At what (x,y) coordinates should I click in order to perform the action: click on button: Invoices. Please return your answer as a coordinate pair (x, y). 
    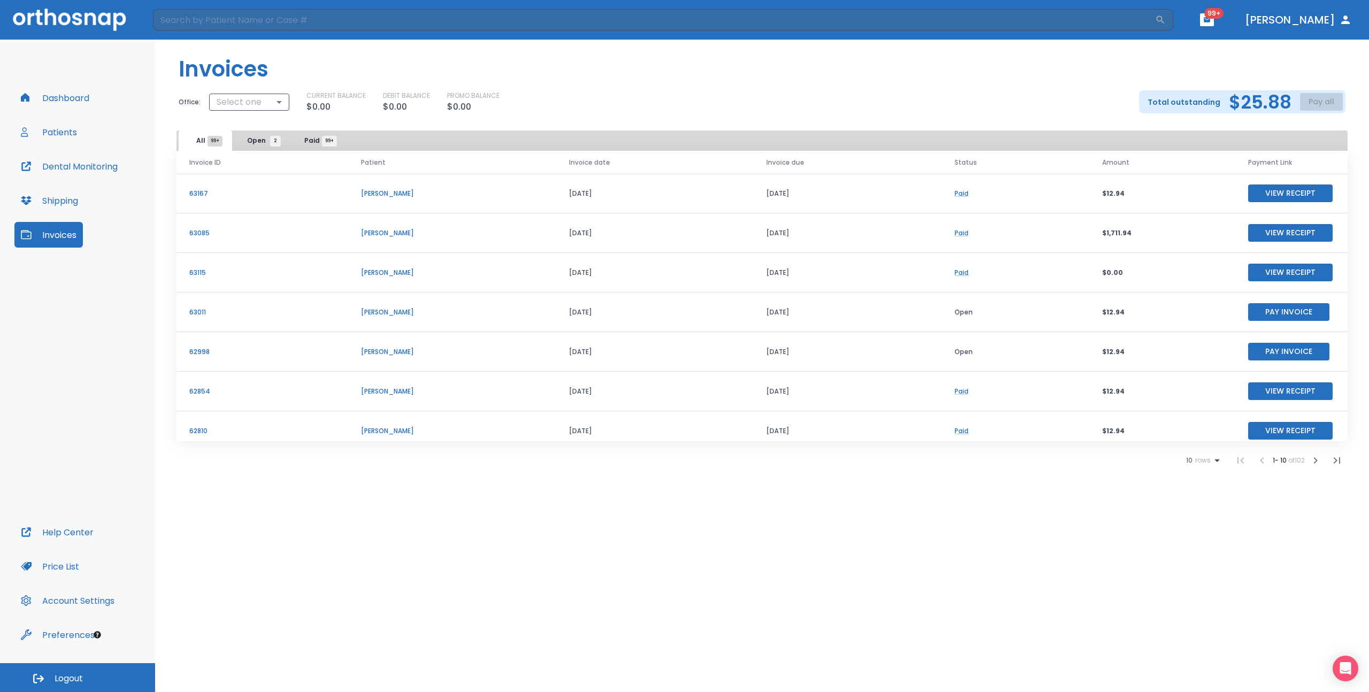
    Looking at the image, I should click on (49, 235).